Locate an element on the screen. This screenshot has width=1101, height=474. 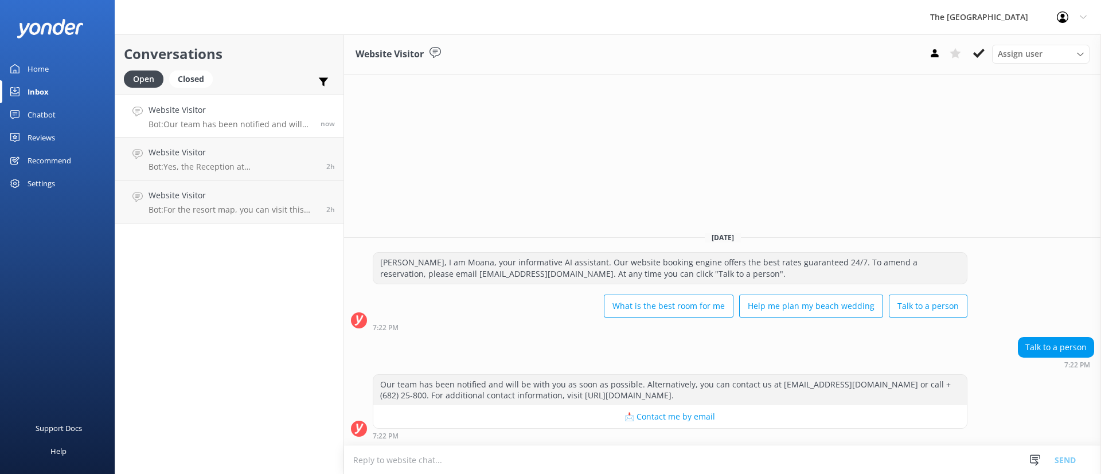
a: Open is located at coordinates (146, 79).